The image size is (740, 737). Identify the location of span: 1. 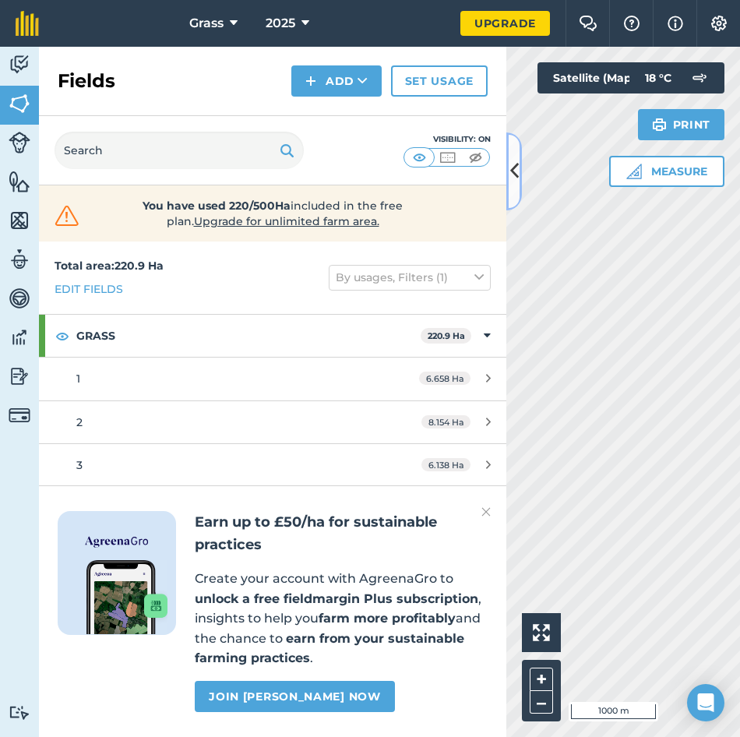
(78, 379).